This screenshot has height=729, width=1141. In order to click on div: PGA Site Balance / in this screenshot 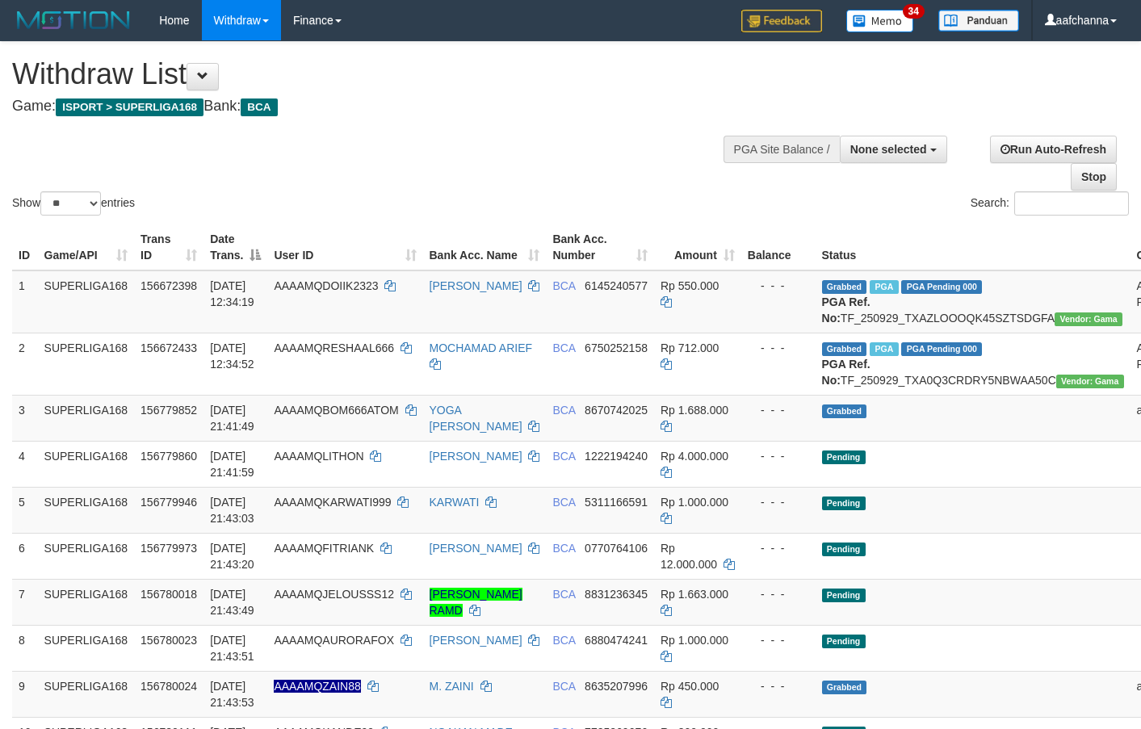, I will do `click(782, 149)`.